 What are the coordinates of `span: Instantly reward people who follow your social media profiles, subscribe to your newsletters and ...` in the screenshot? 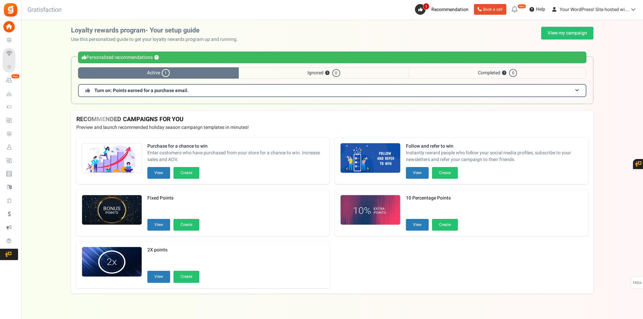 It's located at (494, 156).